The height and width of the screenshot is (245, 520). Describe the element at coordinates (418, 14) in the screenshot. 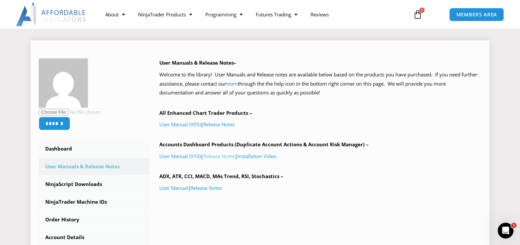

I see `a: 0` at that location.